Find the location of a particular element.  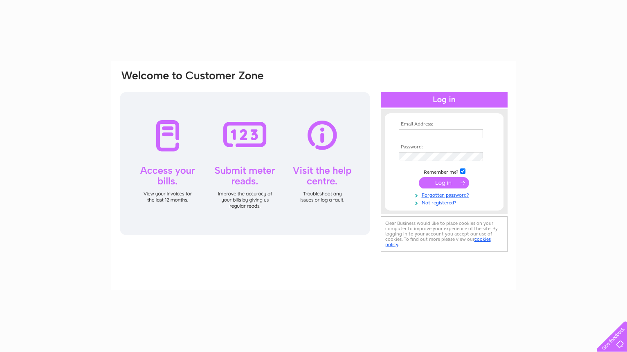

th: Email Address: is located at coordinates (444, 124).